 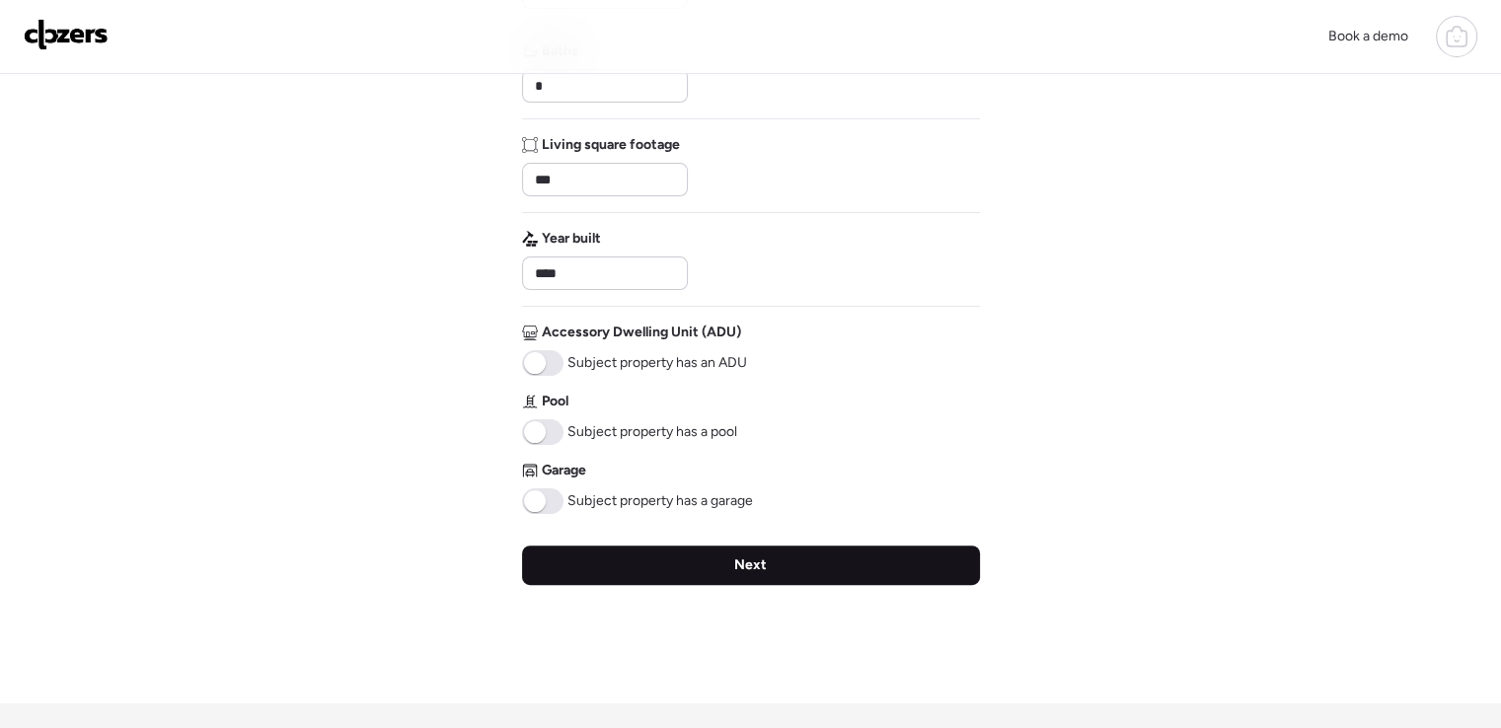 What do you see at coordinates (564, 471) in the screenshot?
I see `span: Garage` at bounding box center [564, 471].